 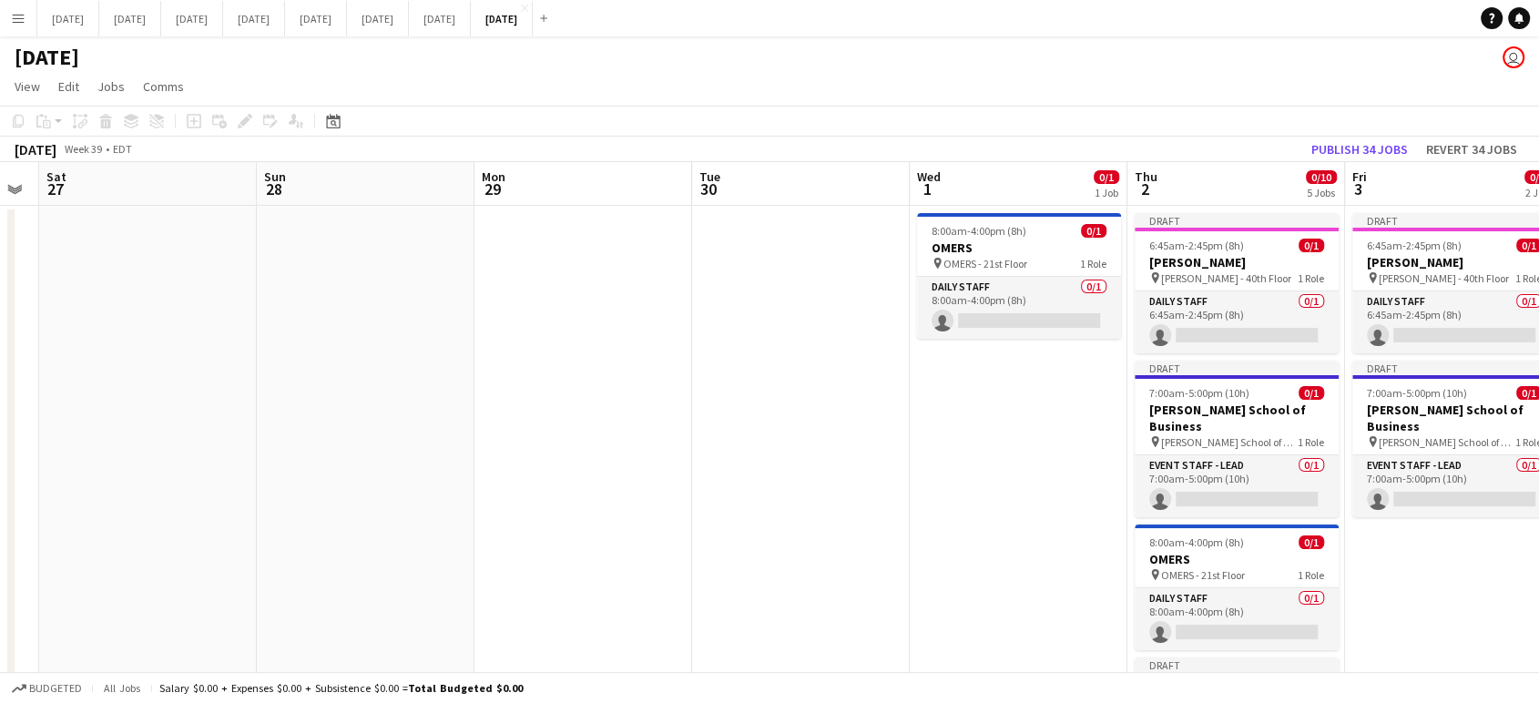 I want to click on span: Budgeted, so click(x=56, y=688).